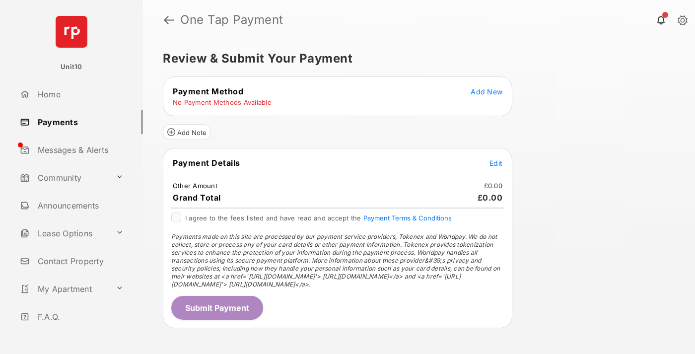  I want to click on span: I agree to the fees listed and have read and accept the, so click(318, 218).